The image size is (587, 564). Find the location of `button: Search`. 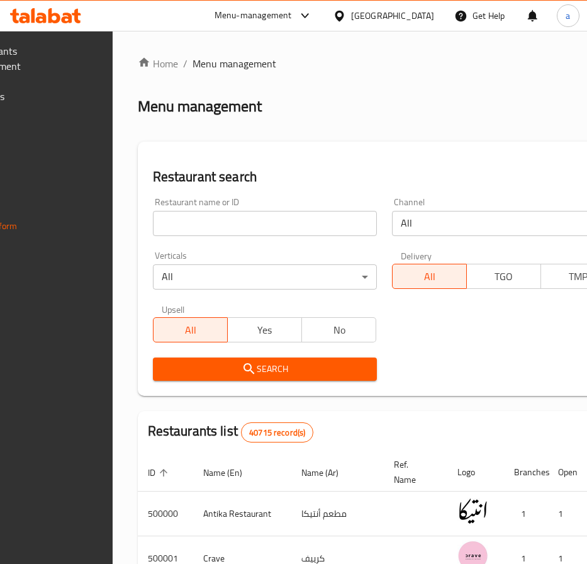

button: Search is located at coordinates (265, 369).